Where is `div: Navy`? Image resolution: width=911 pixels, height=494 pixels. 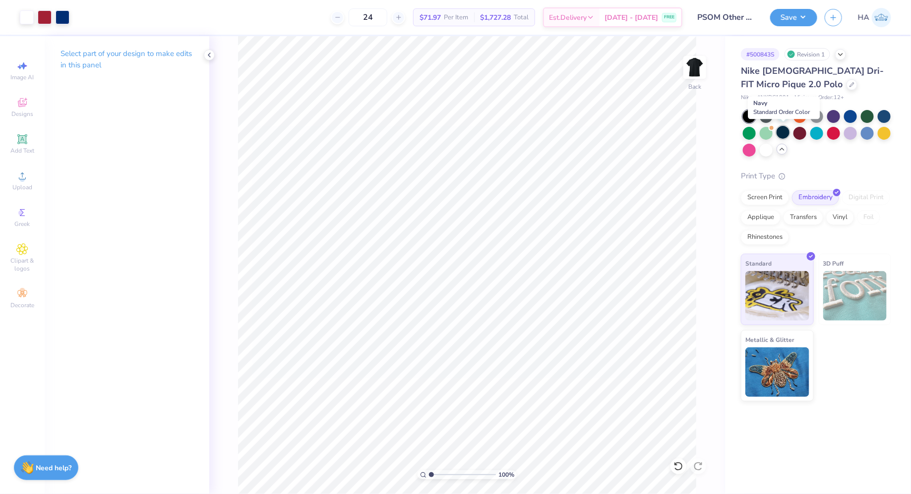 div: Navy is located at coordinates (784, 108).